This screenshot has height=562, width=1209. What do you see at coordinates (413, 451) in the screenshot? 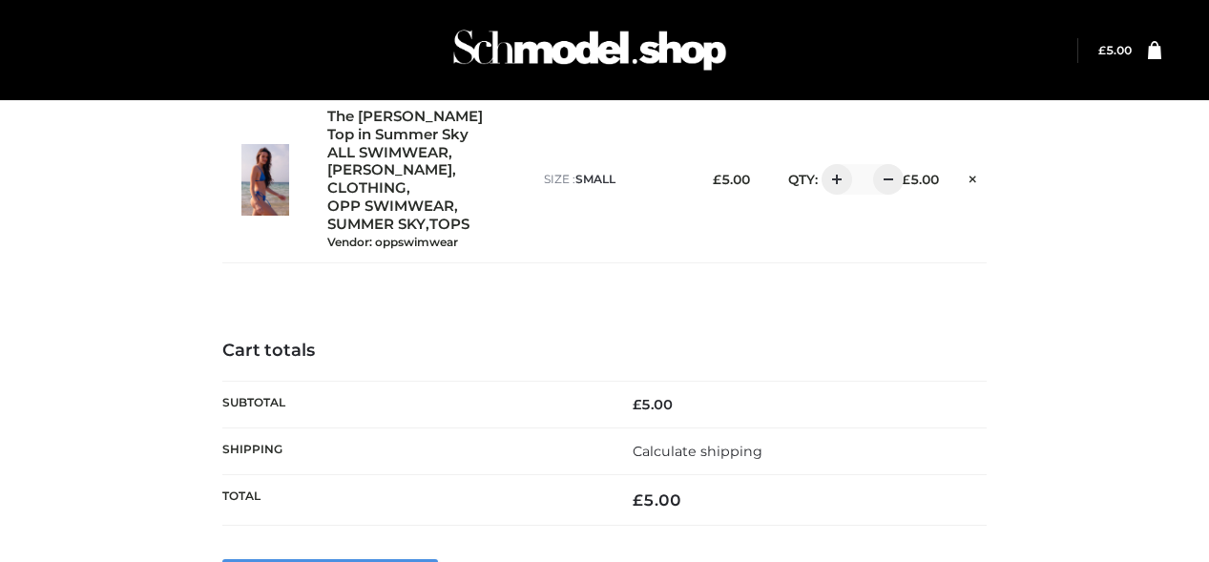
I see `th: Shipping` at bounding box center [413, 451].